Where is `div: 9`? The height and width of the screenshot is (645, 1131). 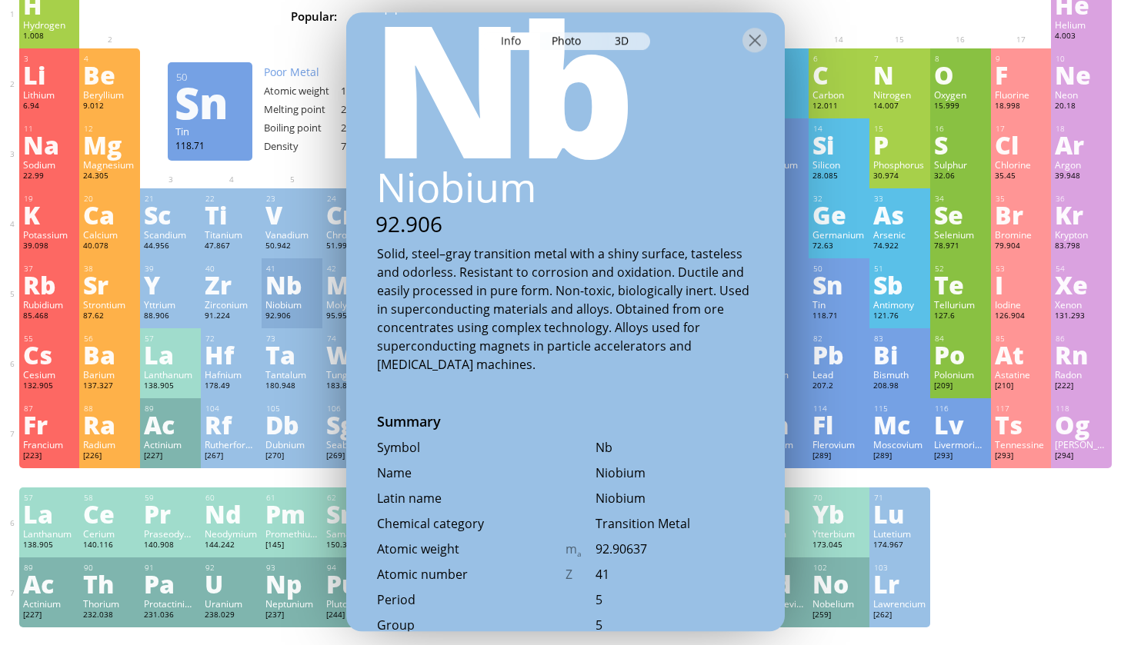
div: 9 is located at coordinates (1021, 58).